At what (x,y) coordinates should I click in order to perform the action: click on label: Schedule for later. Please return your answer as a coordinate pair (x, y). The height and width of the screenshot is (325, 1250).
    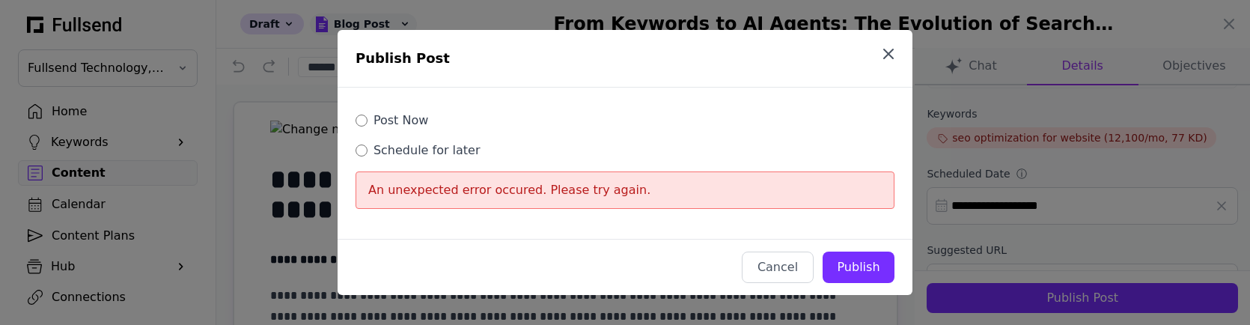
    Looking at the image, I should click on (427, 150).